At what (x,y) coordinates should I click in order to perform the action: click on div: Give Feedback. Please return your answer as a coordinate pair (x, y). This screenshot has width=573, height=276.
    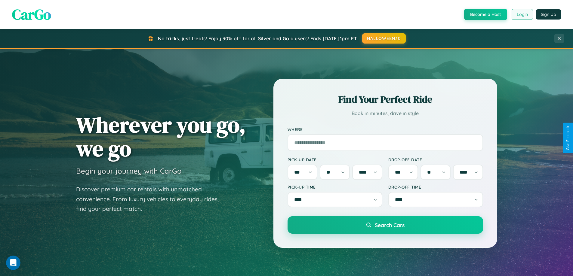
    Looking at the image, I should click on (568, 138).